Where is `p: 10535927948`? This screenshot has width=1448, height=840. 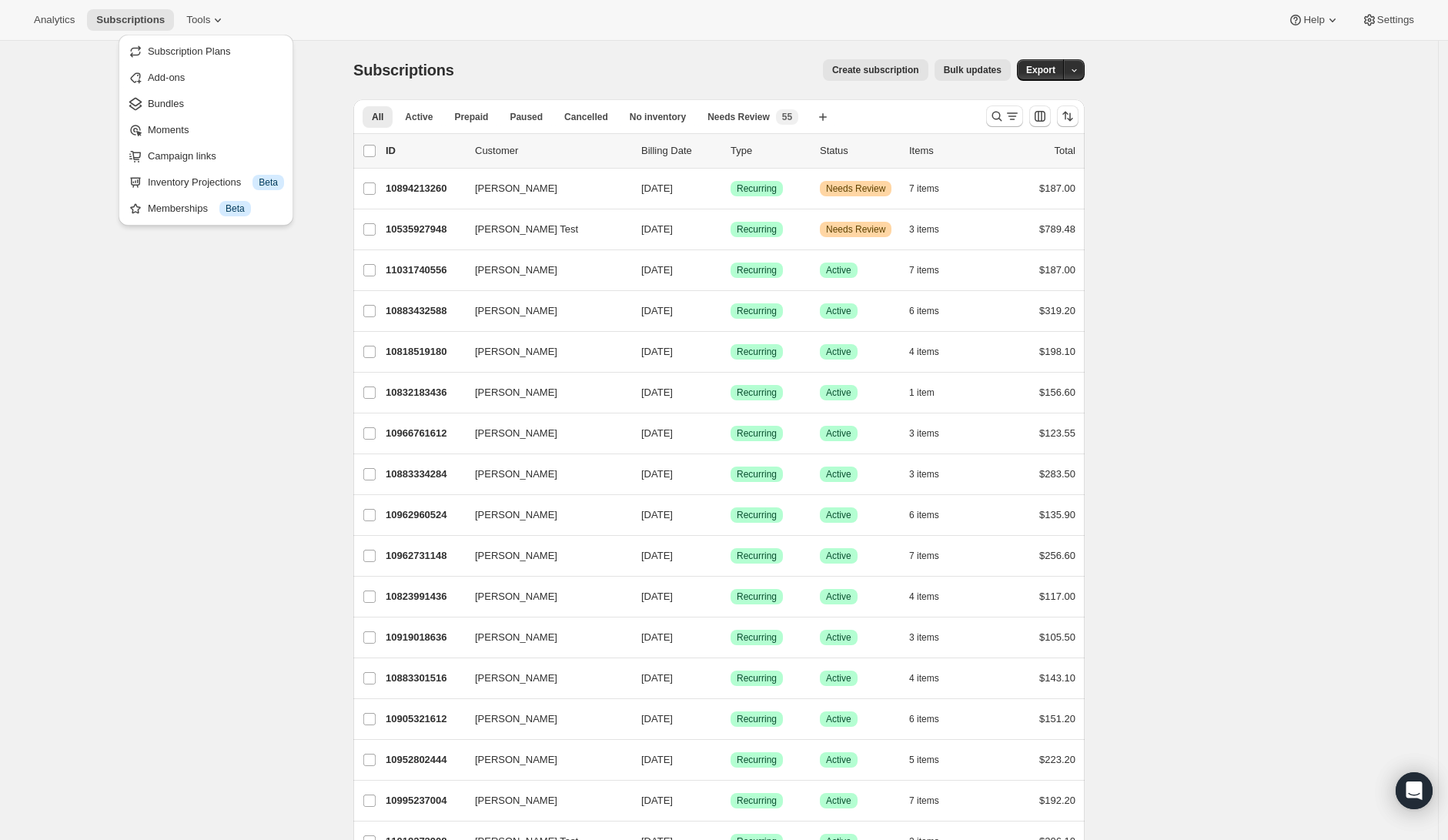 p: 10535927948 is located at coordinates (424, 229).